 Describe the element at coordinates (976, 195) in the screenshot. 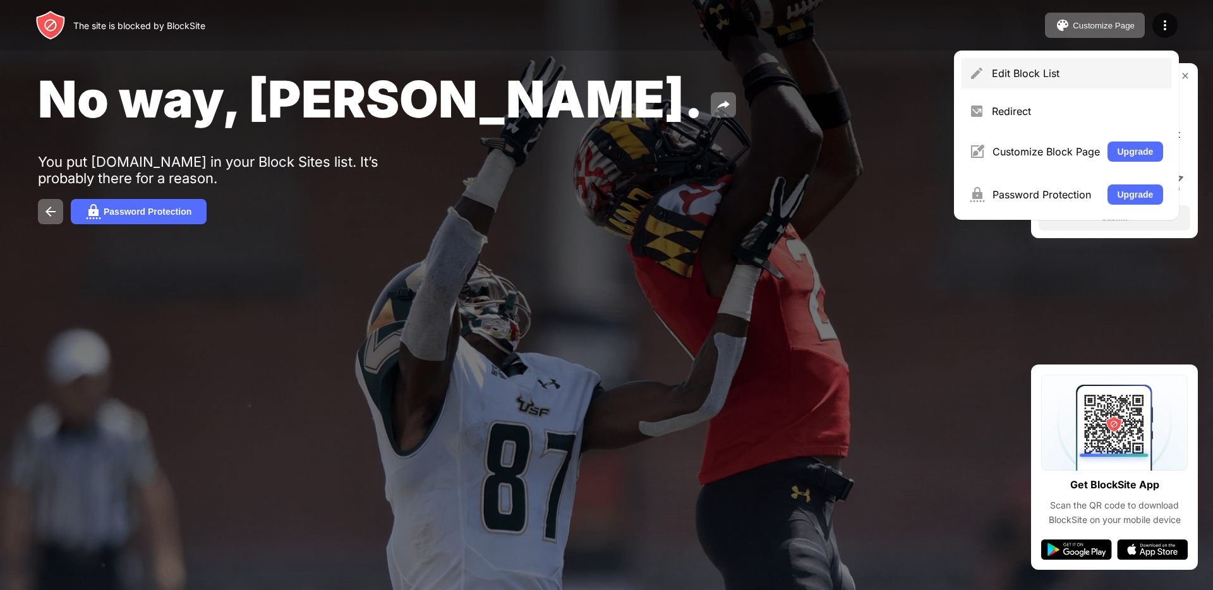

I see `img: menu-password.svg` at that location.